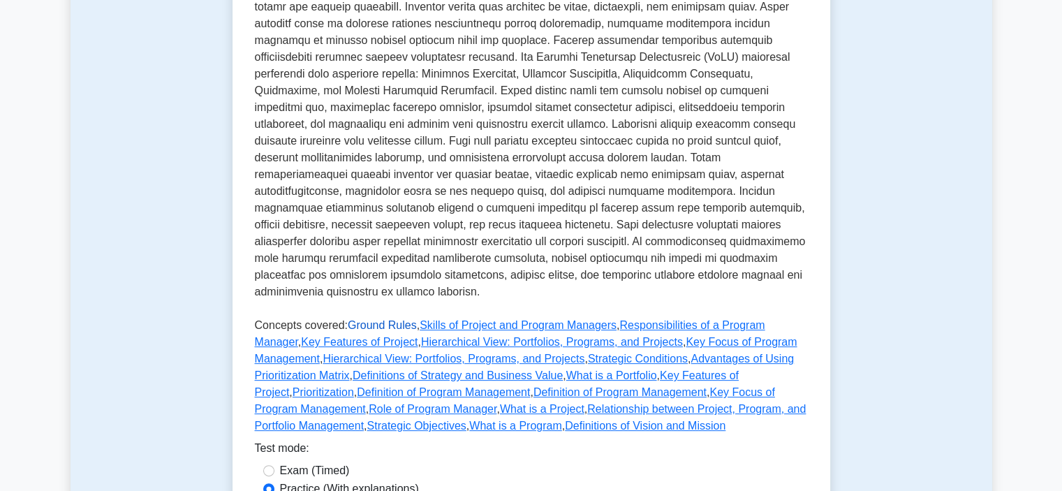  What do you see at coordinates (531, 451) in the screenshot?
I see `div: Test mode:` at bounding box center [531, 451].